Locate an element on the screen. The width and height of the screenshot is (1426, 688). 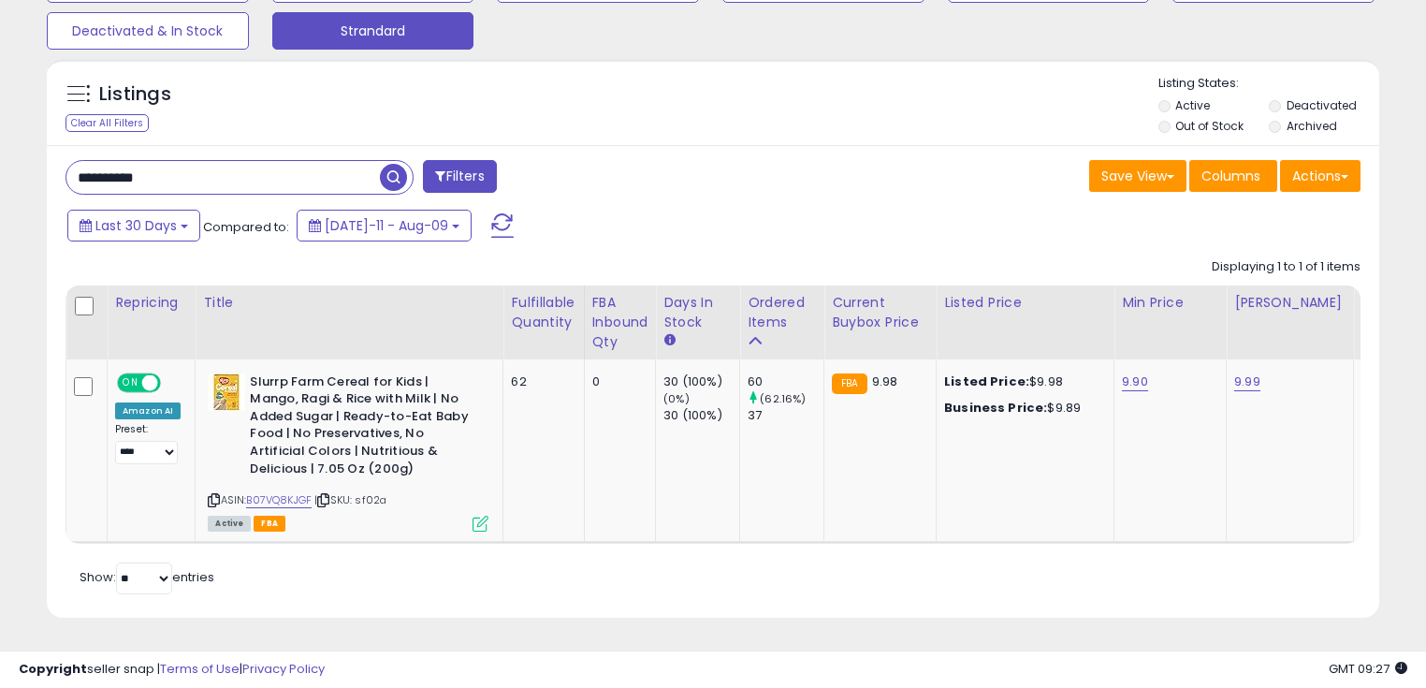
label: Out of Stock is located at coordinates (1209, 125).